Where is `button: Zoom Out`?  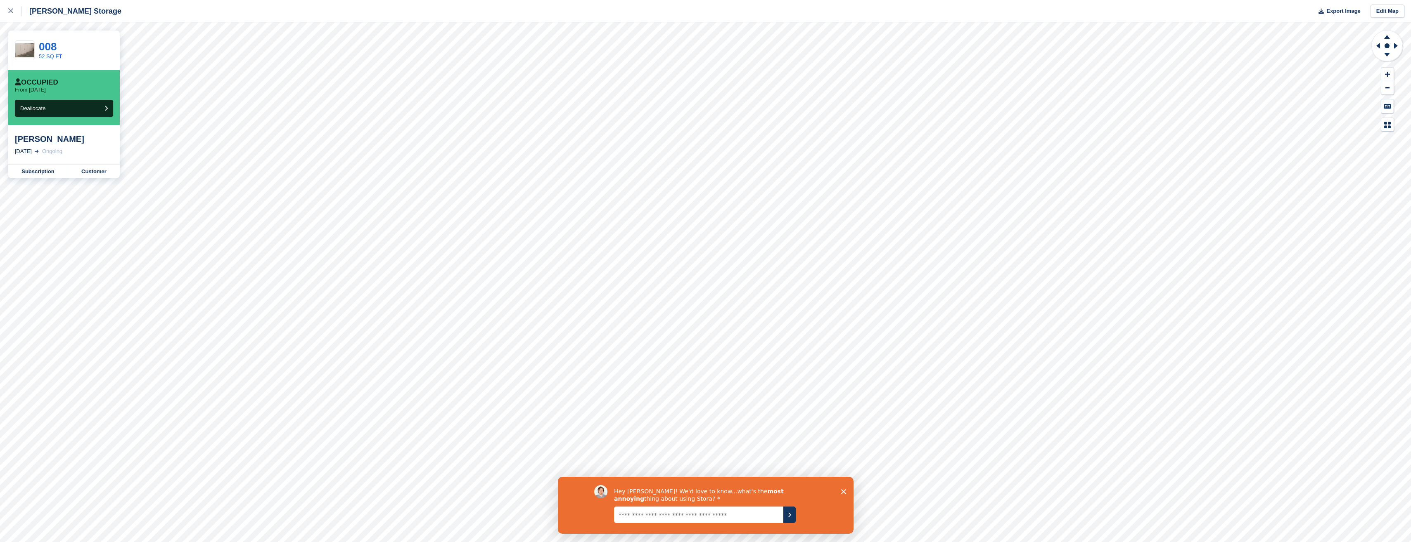 button: Zoom Out is located at coordinates (1387, 88).